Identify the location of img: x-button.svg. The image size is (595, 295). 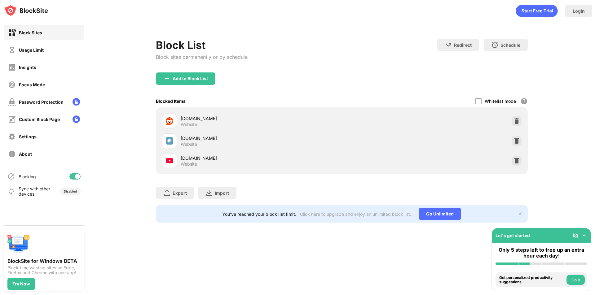
(520, 214).